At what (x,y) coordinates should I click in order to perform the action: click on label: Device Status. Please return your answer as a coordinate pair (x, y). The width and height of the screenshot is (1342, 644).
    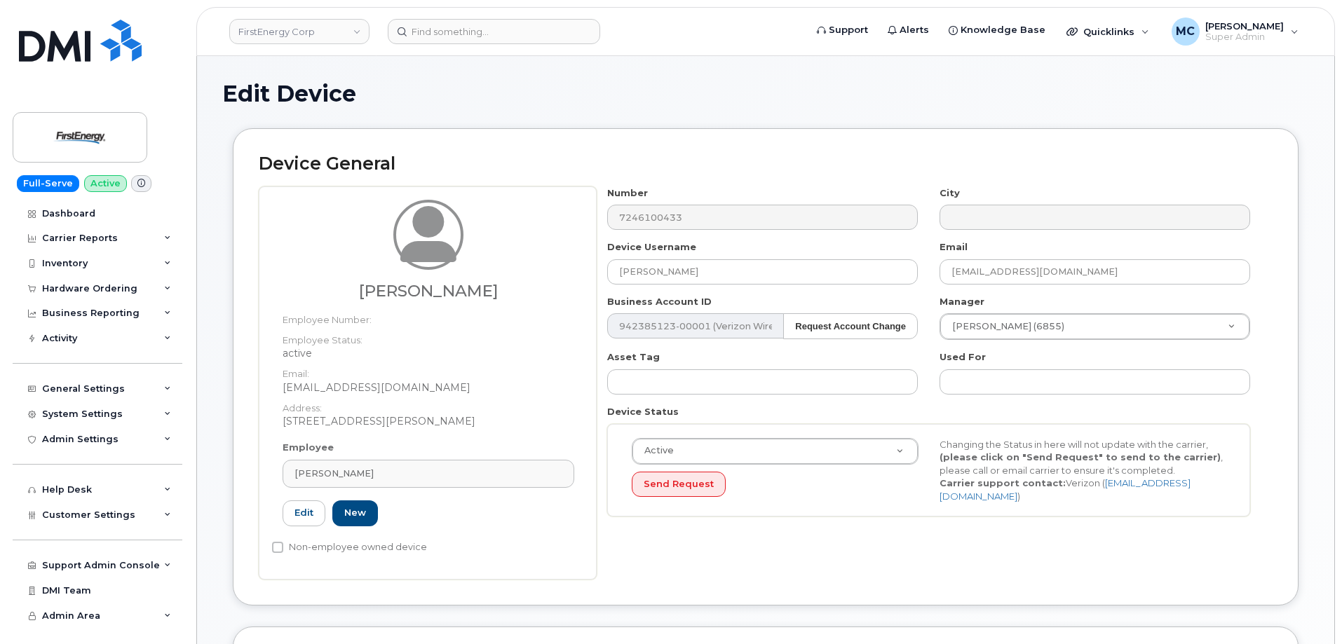
    Looking at the image, I should click on (643, 412).